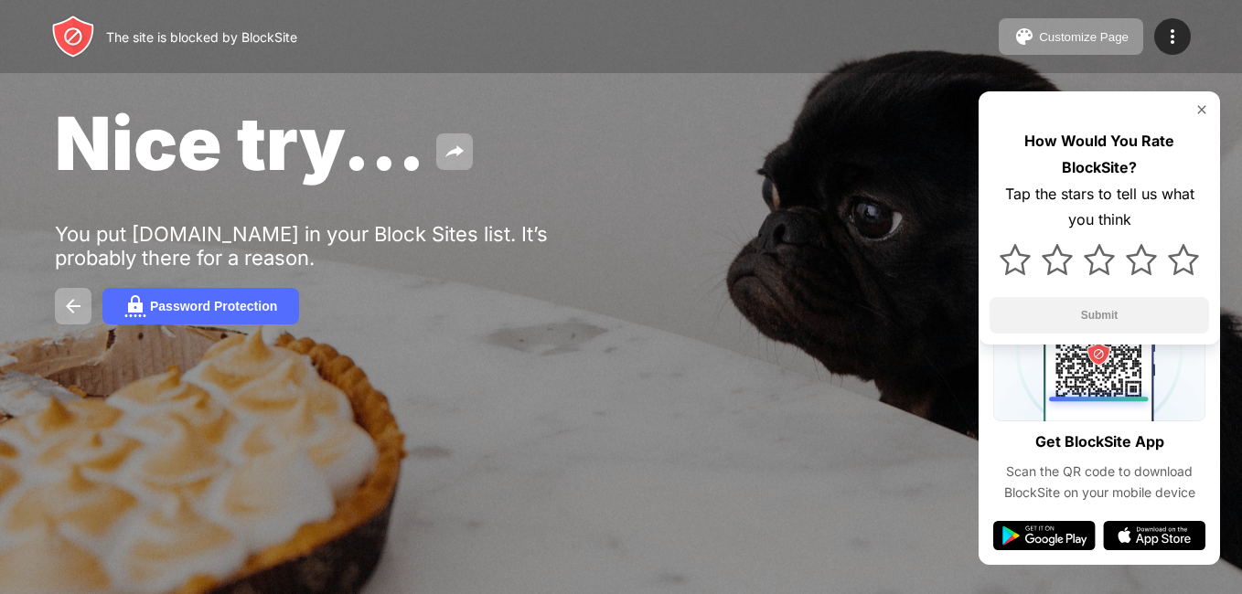 The image size is (1242, 594). What do you see at coordinates (200, 306) in the screenshot?
I see `button: Password Protection` at bounding box center [200, 306].